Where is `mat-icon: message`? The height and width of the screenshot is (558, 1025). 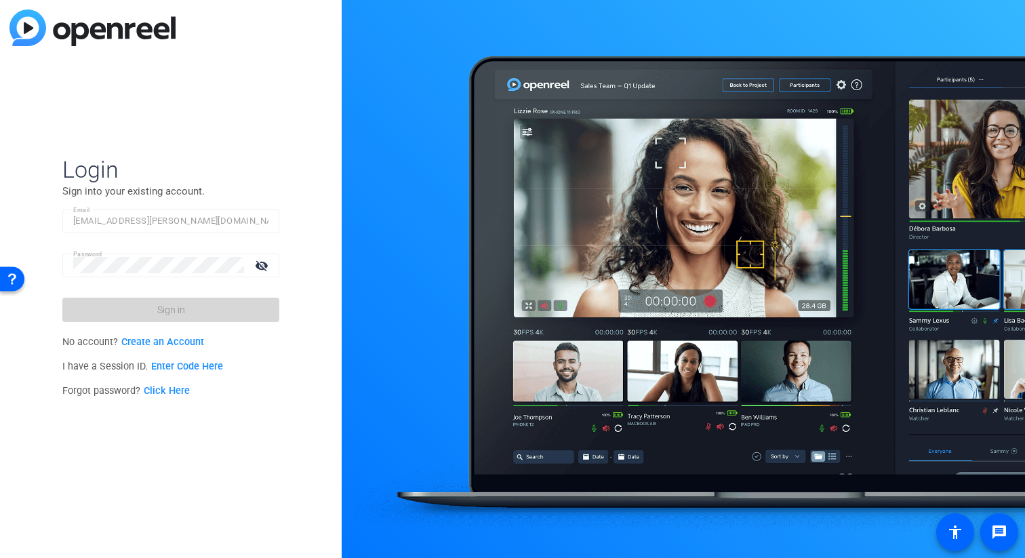 mat-icon: message is located at coordinates (1000, 532).